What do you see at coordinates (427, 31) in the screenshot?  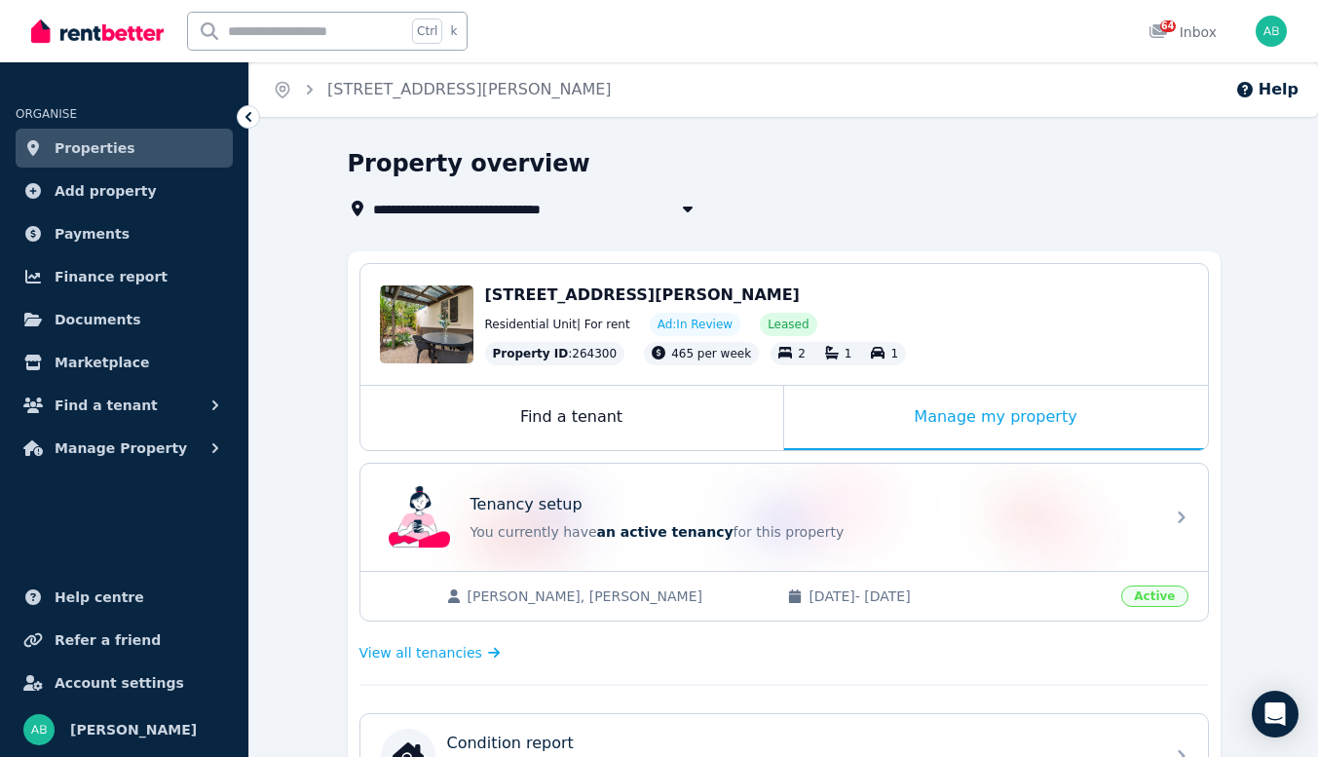 I see `span: Ctrl` at bounding box center [427, 31].